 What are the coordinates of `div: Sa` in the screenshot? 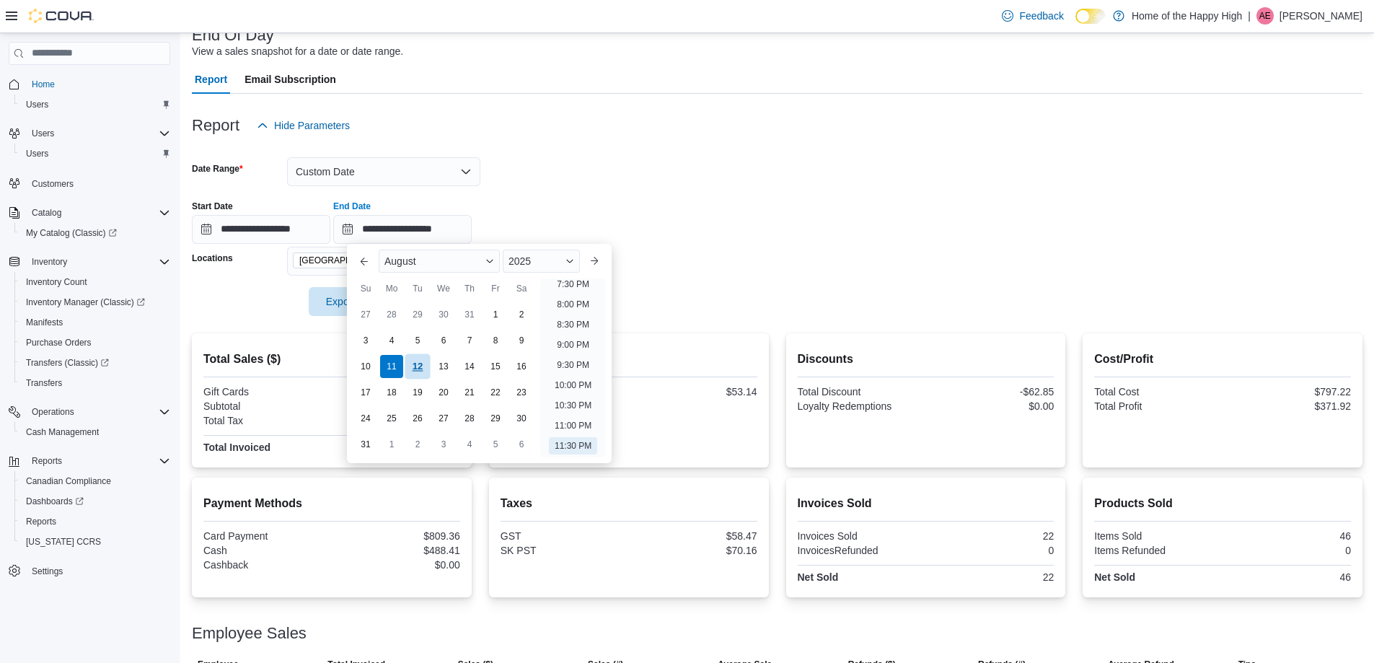 It's located at (521, 288).